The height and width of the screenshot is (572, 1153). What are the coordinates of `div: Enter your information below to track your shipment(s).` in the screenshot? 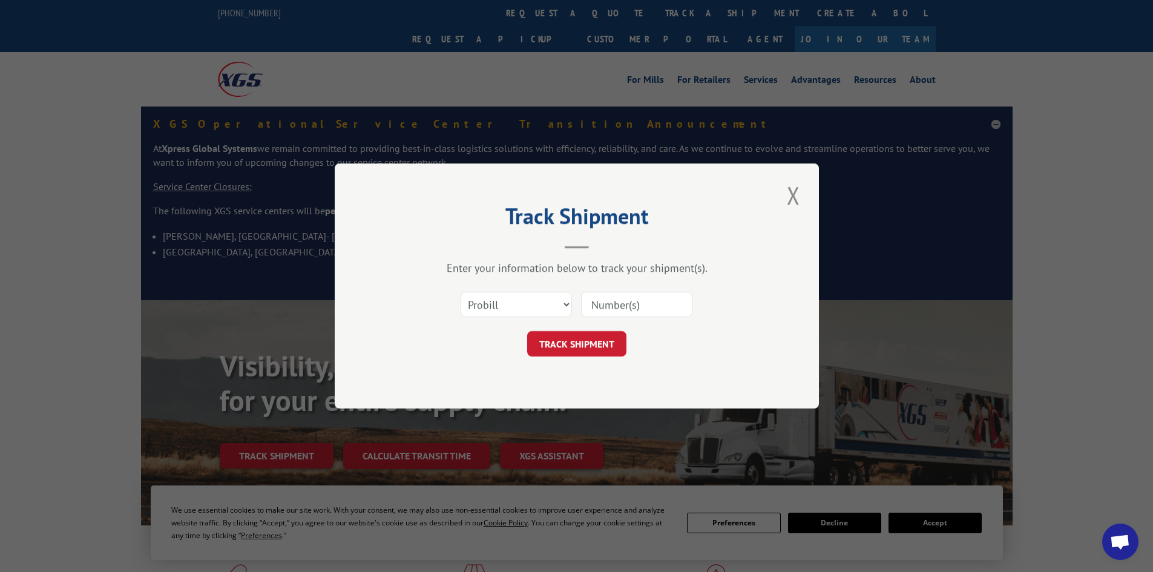 It's located at (577, 268).